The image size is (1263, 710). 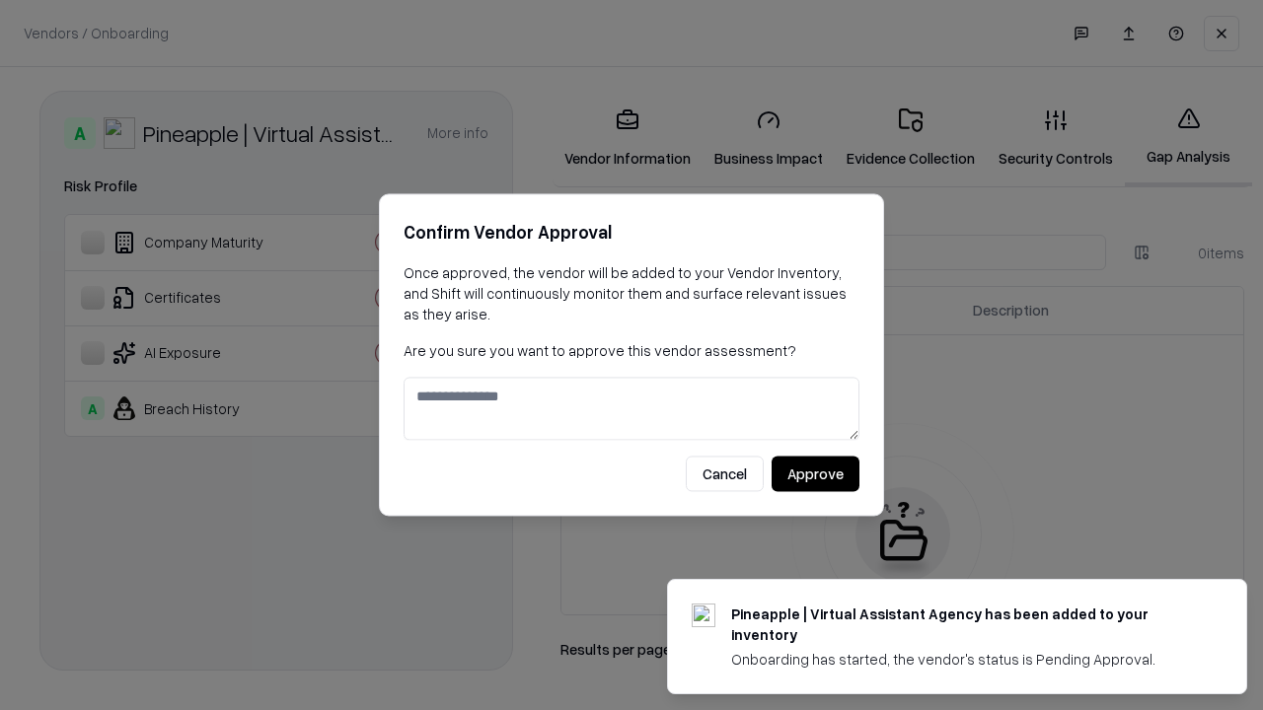 I want to click on h2: Confirm Vendor Approval, so click(x=631, y=232).